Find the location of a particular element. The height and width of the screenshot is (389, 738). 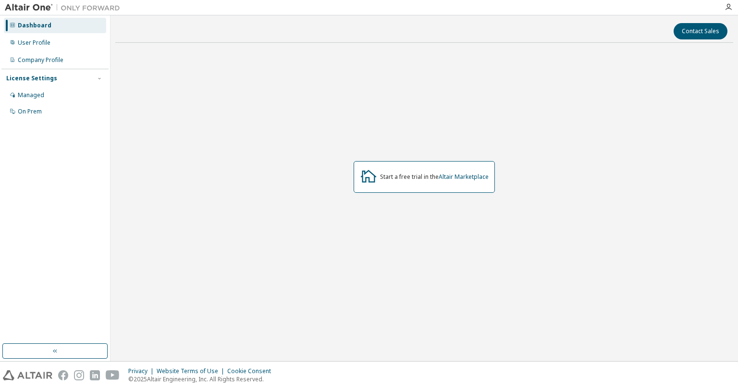

div: Privacy is located at coordinates (142, 371).